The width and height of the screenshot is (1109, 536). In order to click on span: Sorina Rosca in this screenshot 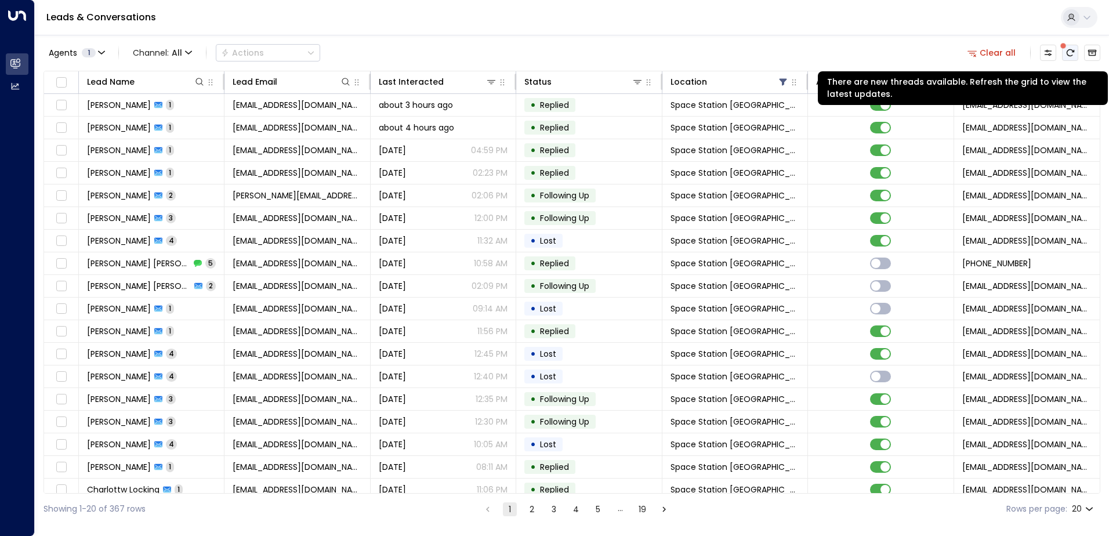, I will do `click(119, 467)`.